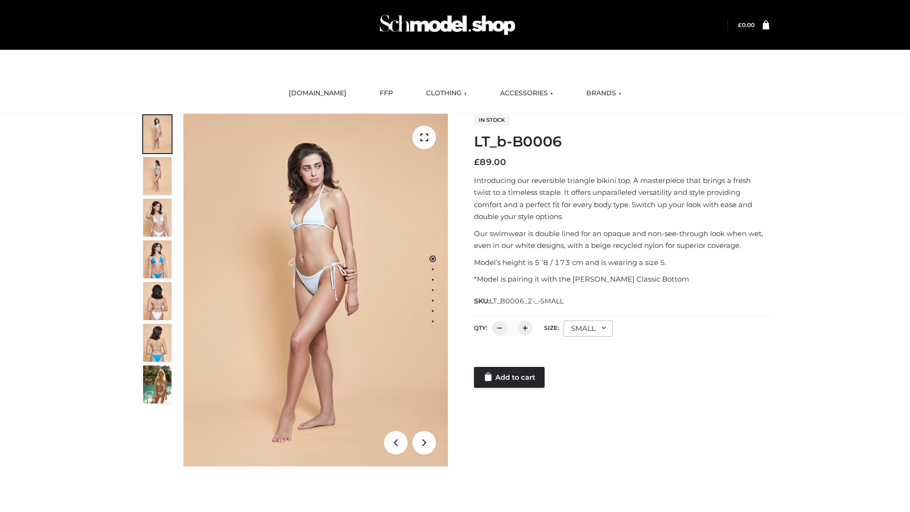 This screenshot has height=512, width=910. What do you see at coordinates (157, 217) in the screenshot?
I see `img: ArielClassicBikiniTop_CloudNine_AzureSky_OW114ECO_3-scaled.jpg` at bounding box center [157, 217].